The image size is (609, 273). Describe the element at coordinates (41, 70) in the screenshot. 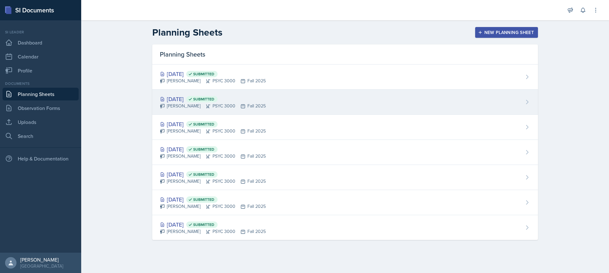

I see `a: Profile` at that location.